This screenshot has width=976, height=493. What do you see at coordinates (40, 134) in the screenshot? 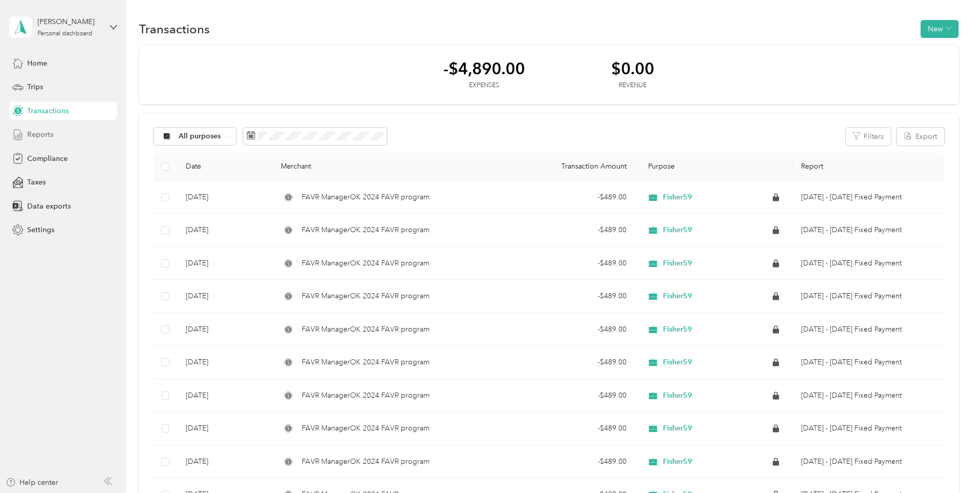
I see `span: Reports` at bounding box center [40, 134].